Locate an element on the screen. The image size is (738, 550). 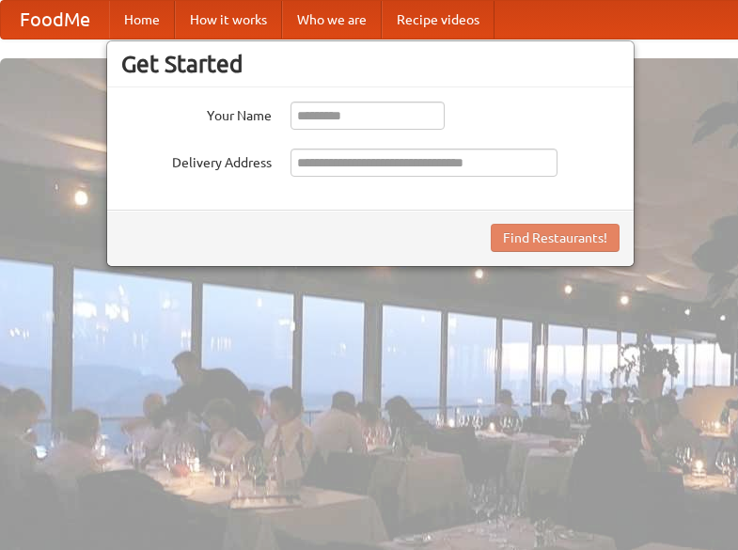
button: Find Restaurants! is located at coordinates (554, 238).